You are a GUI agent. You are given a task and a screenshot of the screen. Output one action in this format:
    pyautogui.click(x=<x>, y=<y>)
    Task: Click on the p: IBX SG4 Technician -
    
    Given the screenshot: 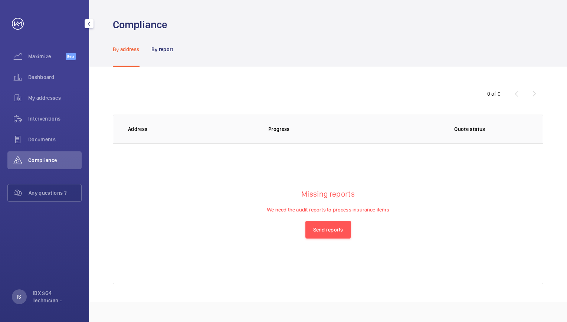 What is the action you would take?
    pyautogui.click(x=55, y=297)
    